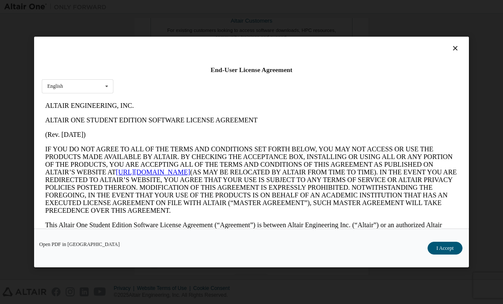 The image size is (503, 304). Describe the element at coordinates (210, 7) in the screenshot. I see `p: ALTAIR ENGINEERING, INC.` at that location.